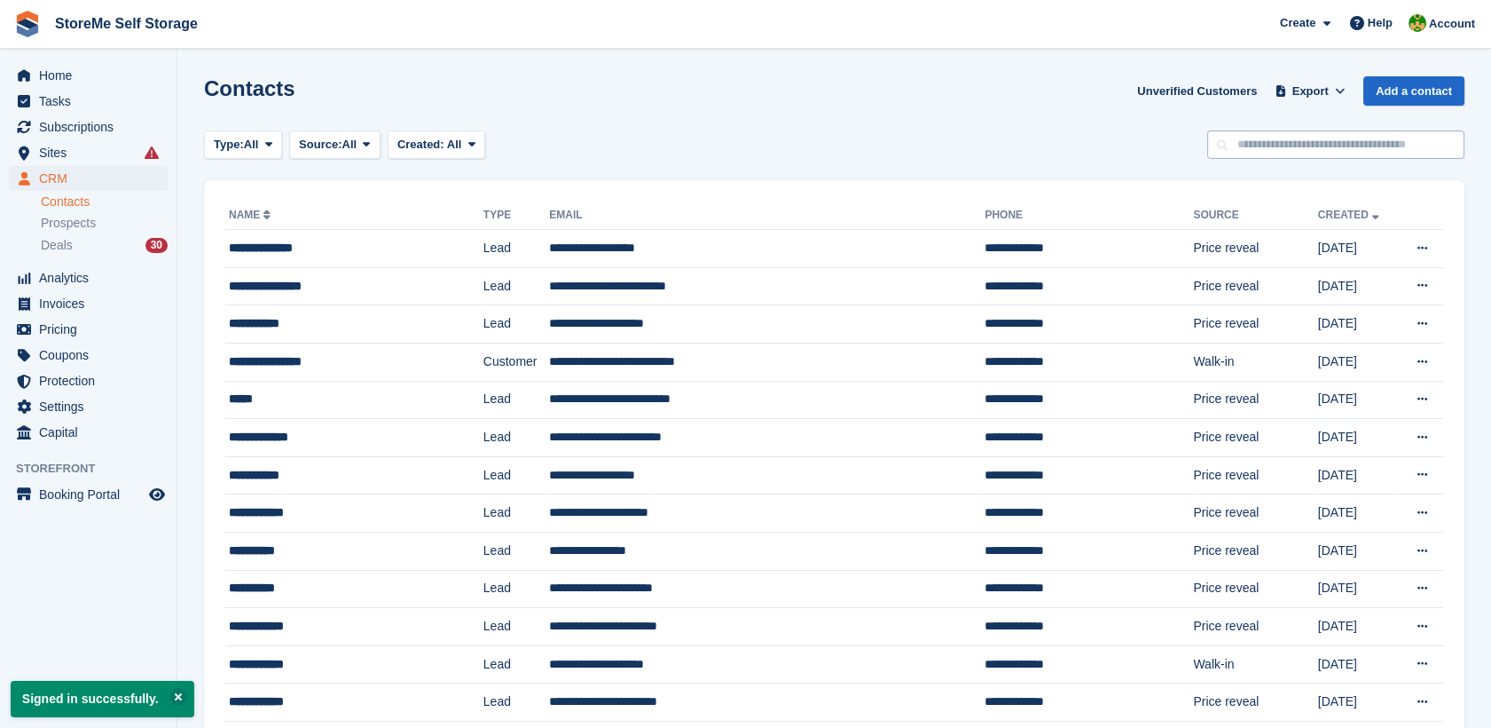 The width and height of the screenshot is (1491, 728). Describe the element at coordinates (320, 145) in the screenshot. I see `span: Source:` at that location.